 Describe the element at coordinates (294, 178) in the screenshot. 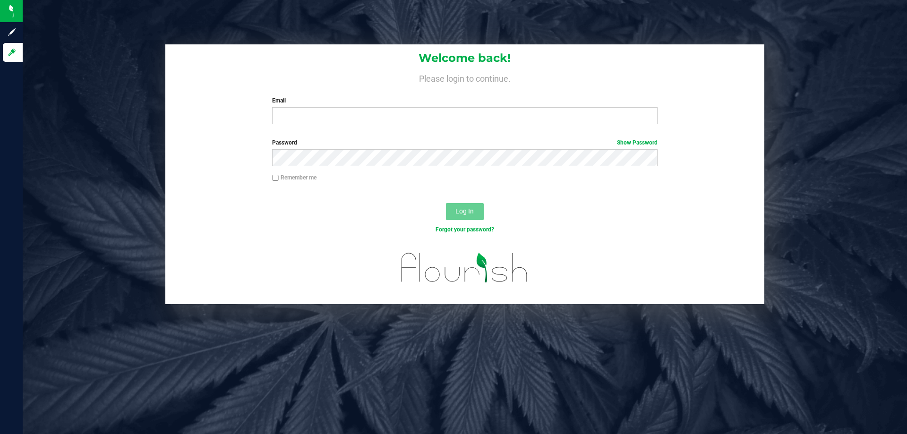

I see `label: Remember me` at that location.